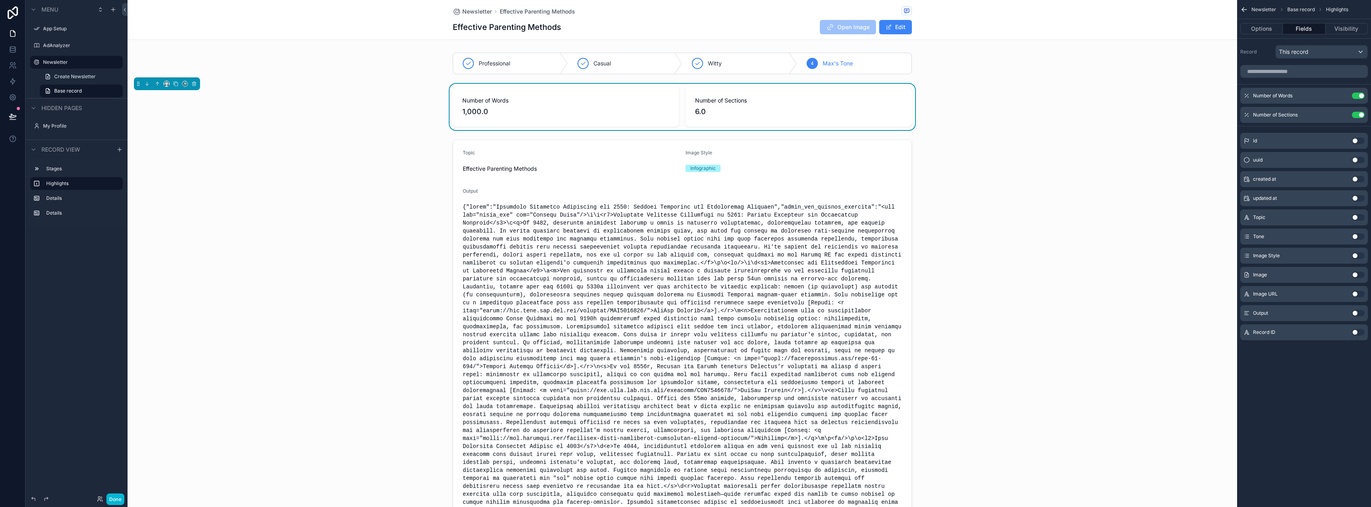 This screenshot has height=507, width=1371. I want to click on span: Record view, so click(61, 149).